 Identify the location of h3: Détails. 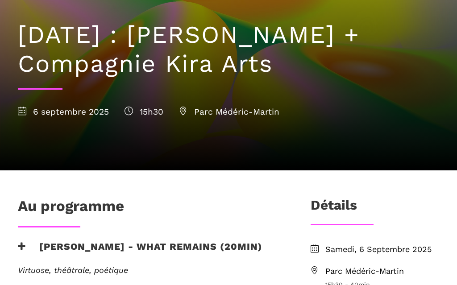
(334, 209).